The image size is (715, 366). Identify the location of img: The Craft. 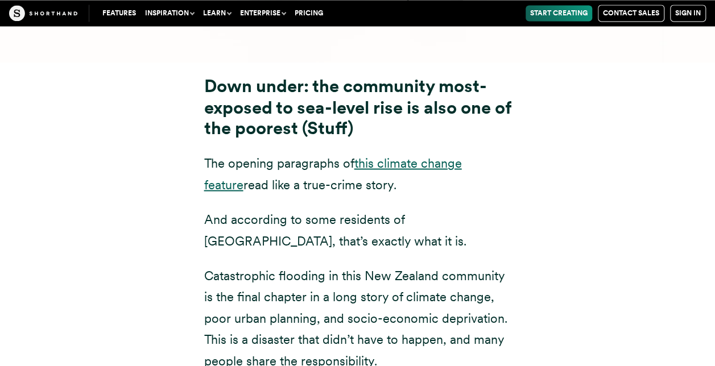
(43, 13).